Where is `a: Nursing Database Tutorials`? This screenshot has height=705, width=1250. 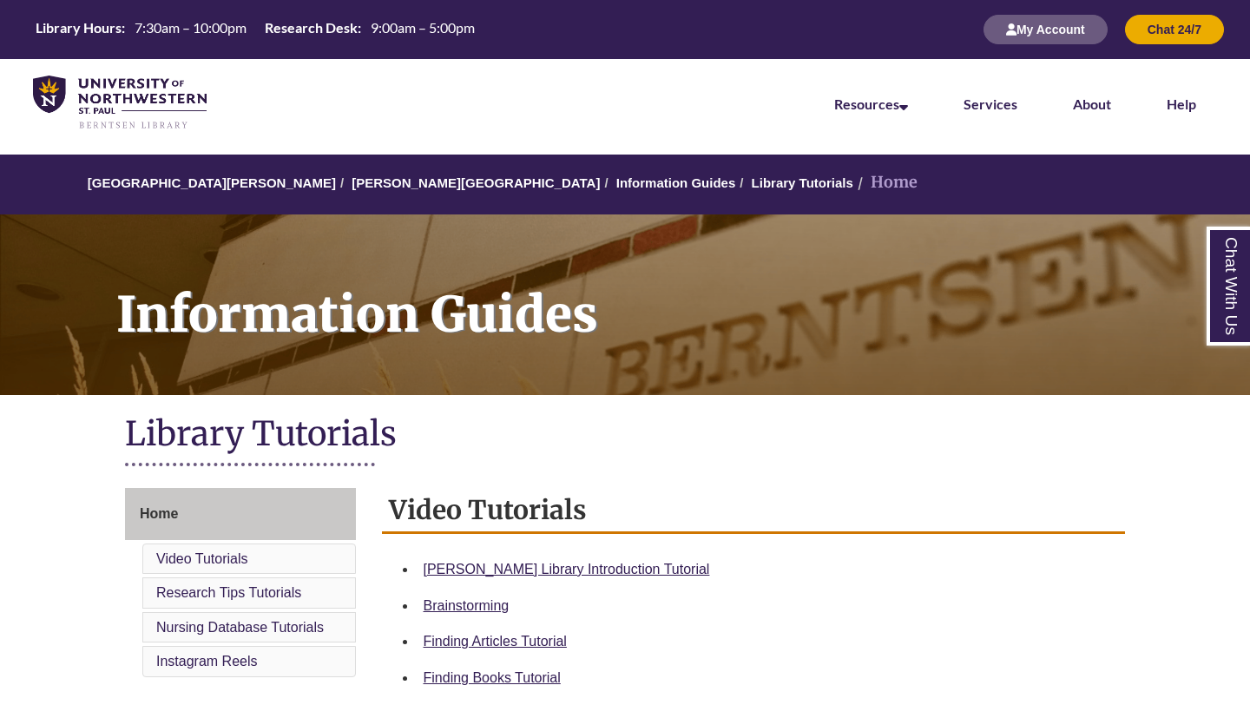 a: Nursing Database Tutorials is located at coordinates (240, 627).